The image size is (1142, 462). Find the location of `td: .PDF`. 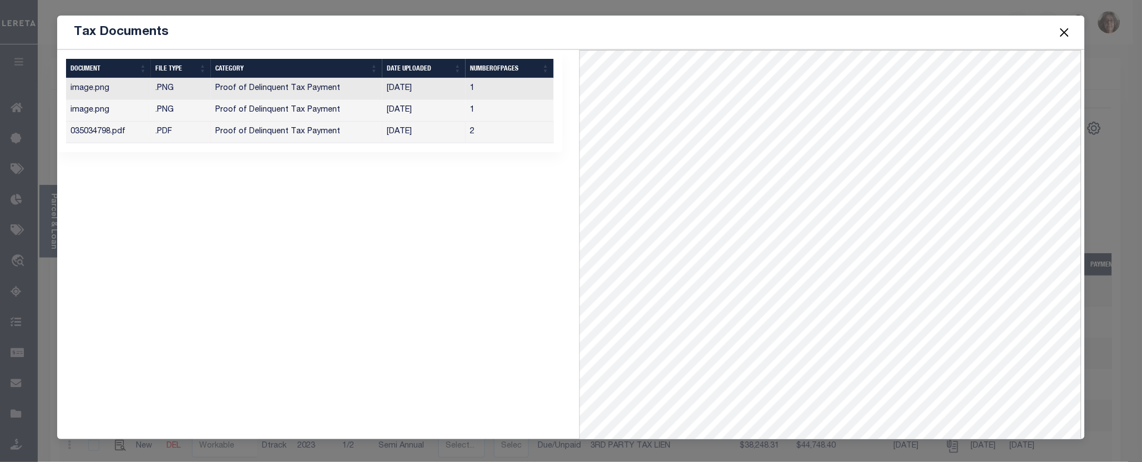

td: .PDF is located at coordinates (180, 132).